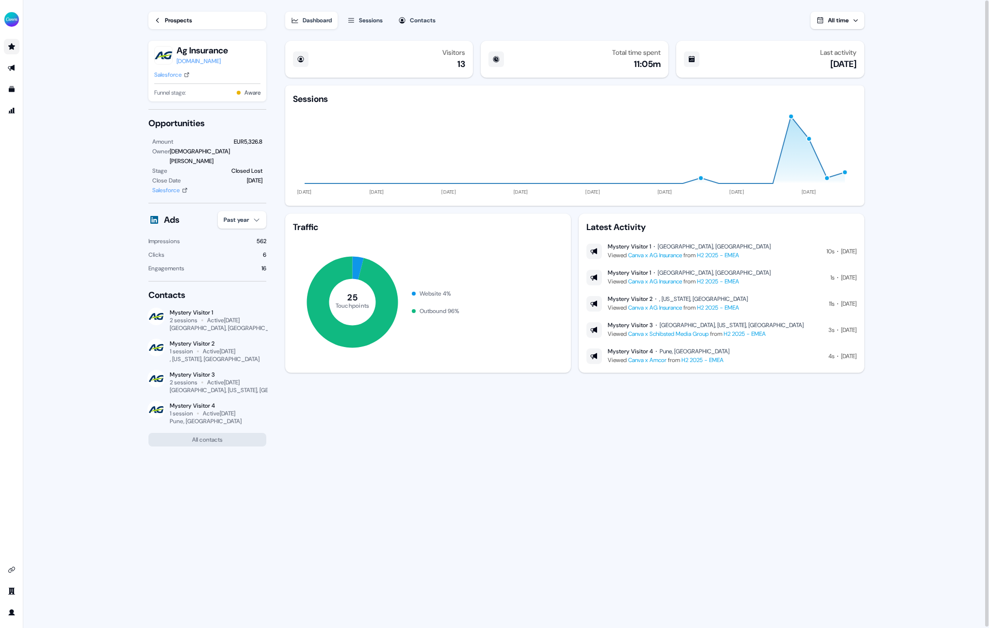 This screenshot has width=989, height=628. I want to click on div: Contacts, so click(207, 295).